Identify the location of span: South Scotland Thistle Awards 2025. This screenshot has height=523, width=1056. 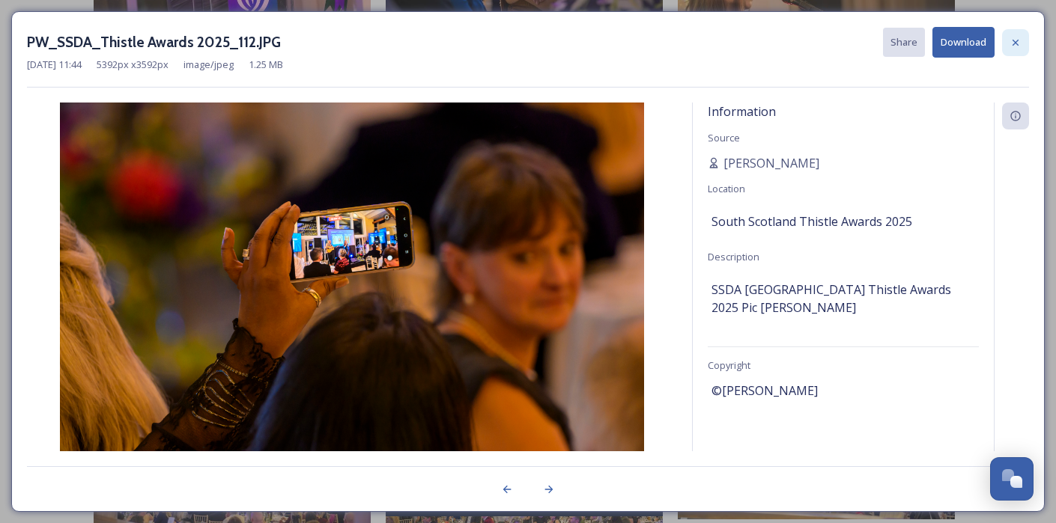
(812, 222).